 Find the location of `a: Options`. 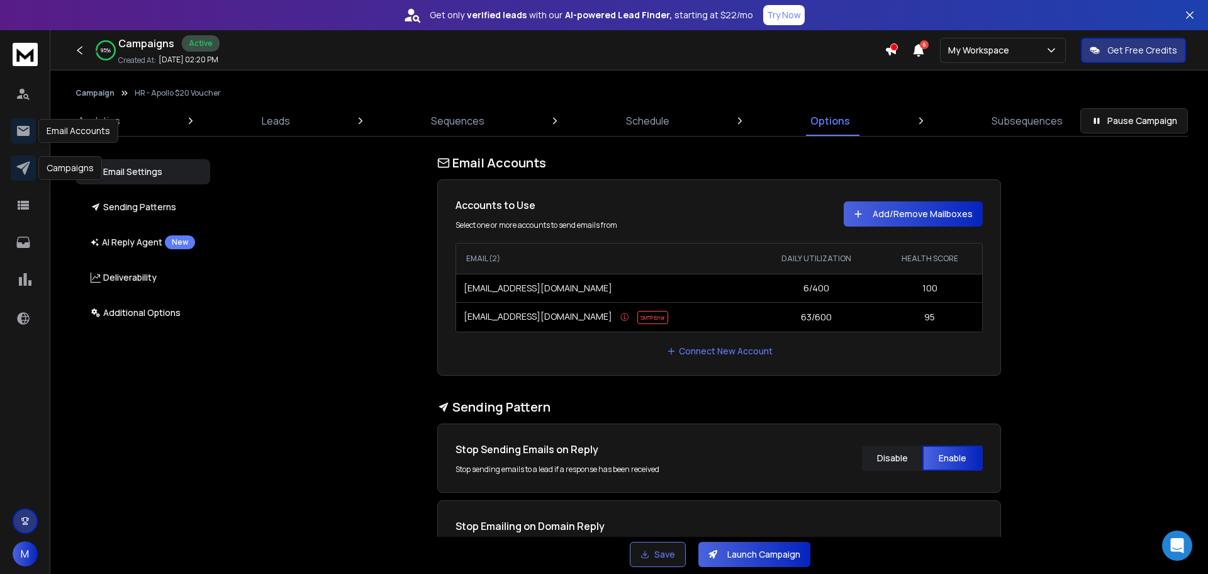

a: Options is located at coordinates (830, 121).